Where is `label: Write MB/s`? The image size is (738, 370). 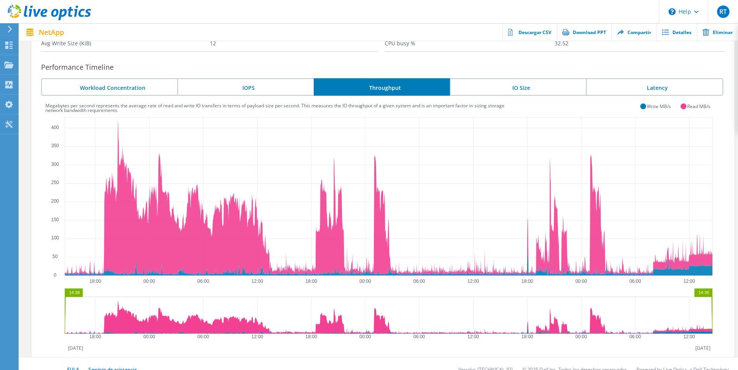 label: Write MB/s is located at coordinates (659, 106).